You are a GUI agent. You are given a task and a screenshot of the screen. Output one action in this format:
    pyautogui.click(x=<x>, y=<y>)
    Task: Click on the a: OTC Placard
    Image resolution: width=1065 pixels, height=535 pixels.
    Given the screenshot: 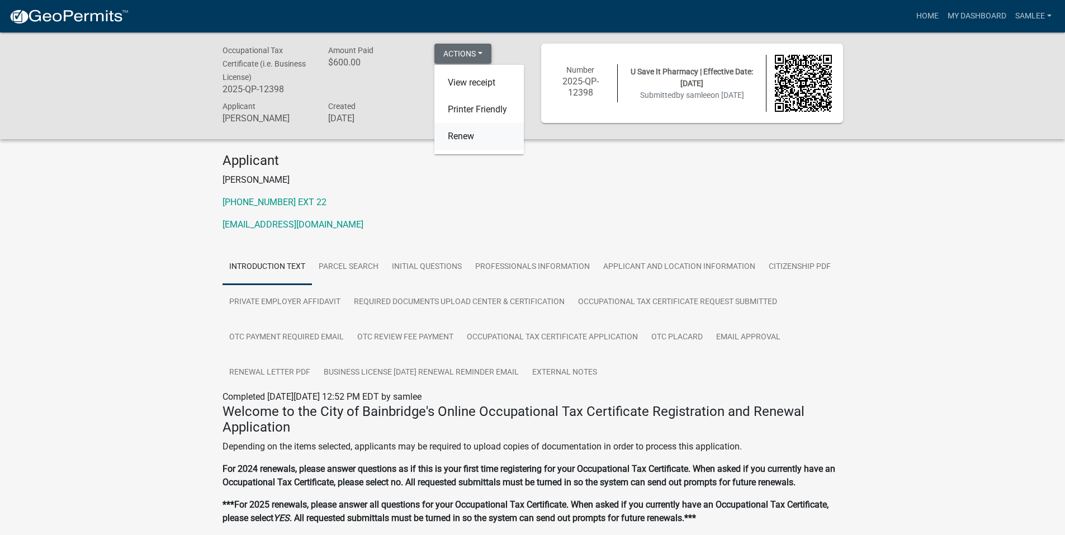 What is the action you would take?
    pyautogui.click(x=677, y=338)
    